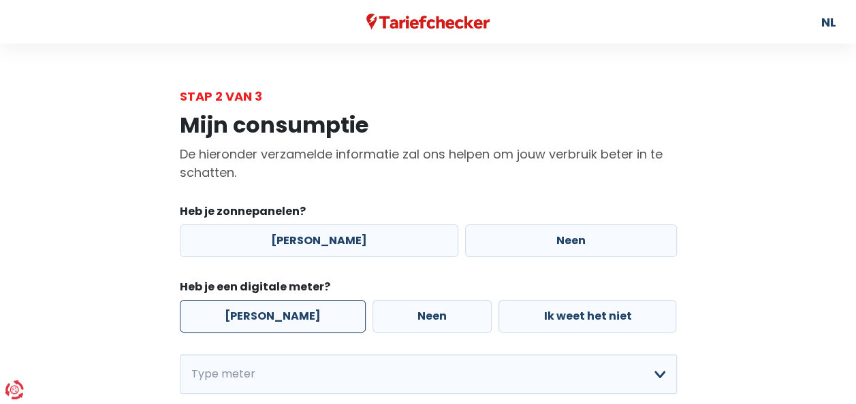  I want to click on legend: Heb je zonnepanelen?, so click(428, 214).